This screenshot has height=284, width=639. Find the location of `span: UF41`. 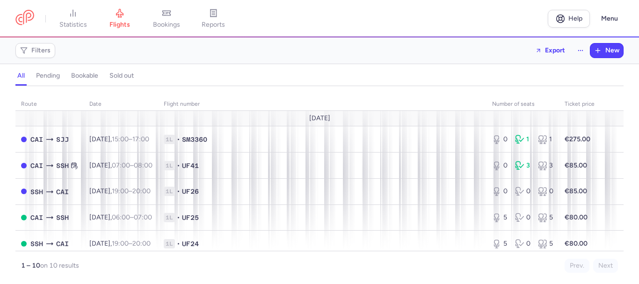

span: UF41 is located at coordinates (191, 166).